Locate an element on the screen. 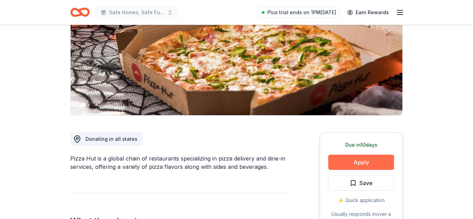 The height and width of the screenshot is (219, 473). span: Donating in all states is located at coordinates (111, 139).